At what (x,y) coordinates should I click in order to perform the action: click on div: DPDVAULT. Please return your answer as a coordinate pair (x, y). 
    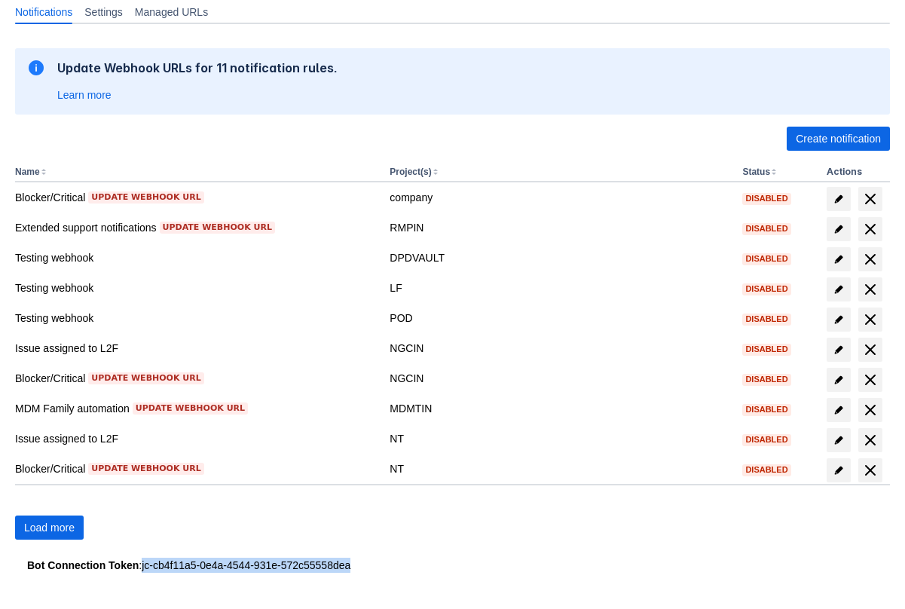
    Looking at the image, I should click on (560, 258).